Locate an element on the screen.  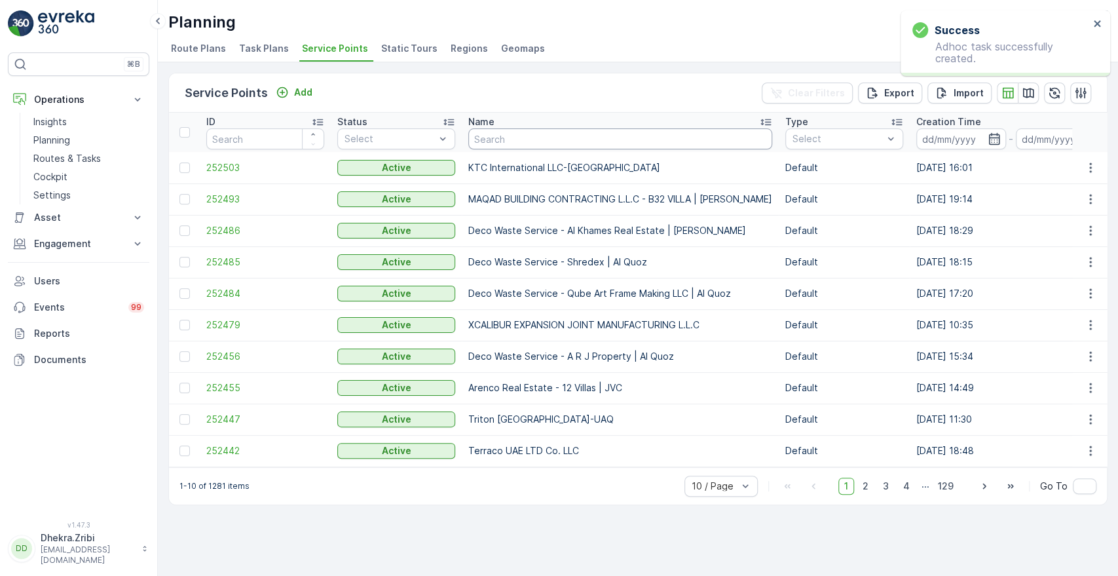
p: Type is located at coordinates (797, 122).